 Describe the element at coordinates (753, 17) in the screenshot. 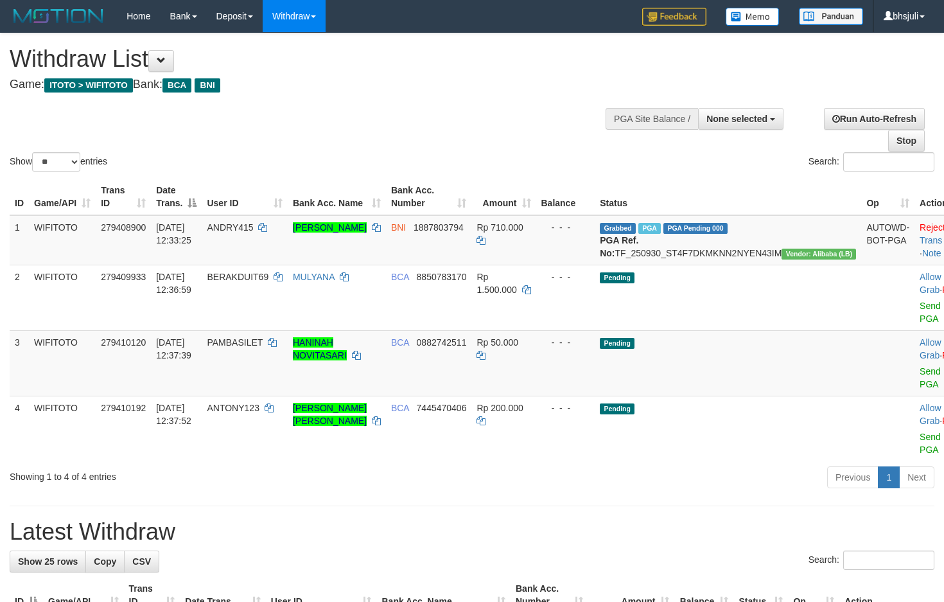

I see `img: Button%20Memo.svg` at that location.